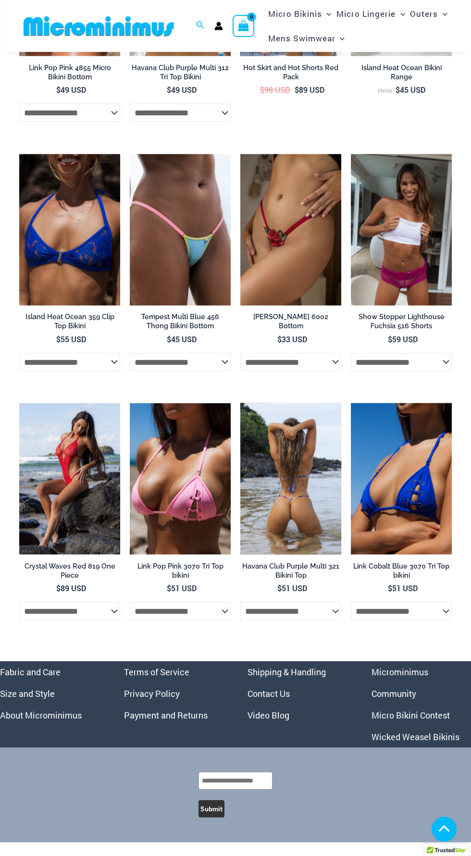  I want to click on bdi: 55 USD, so click(71, 339).